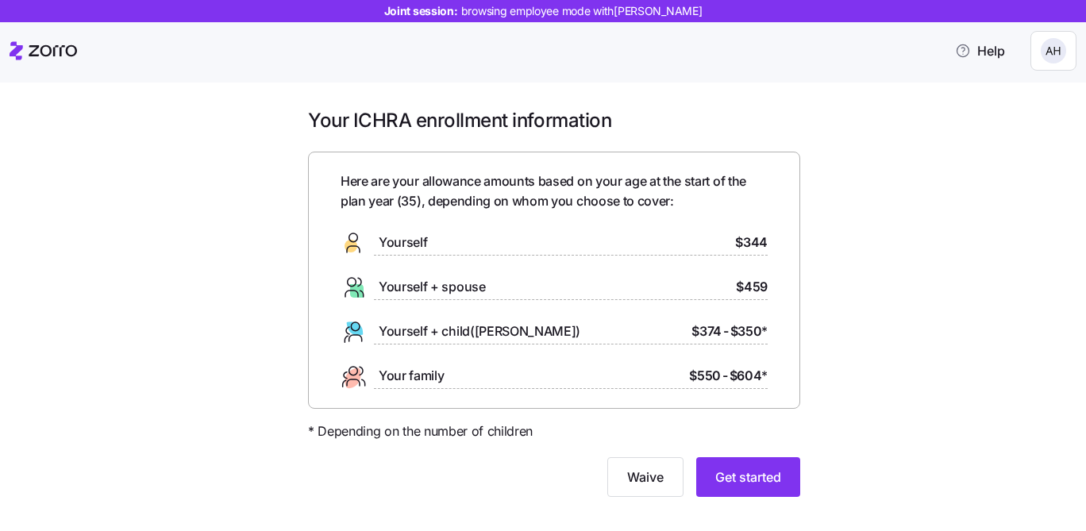 This screenshot has height=531, width=1086. What do you see at coordinates (748, 477) in the screenshot?
I see `span: Get started` at bounding box center [748, 477].